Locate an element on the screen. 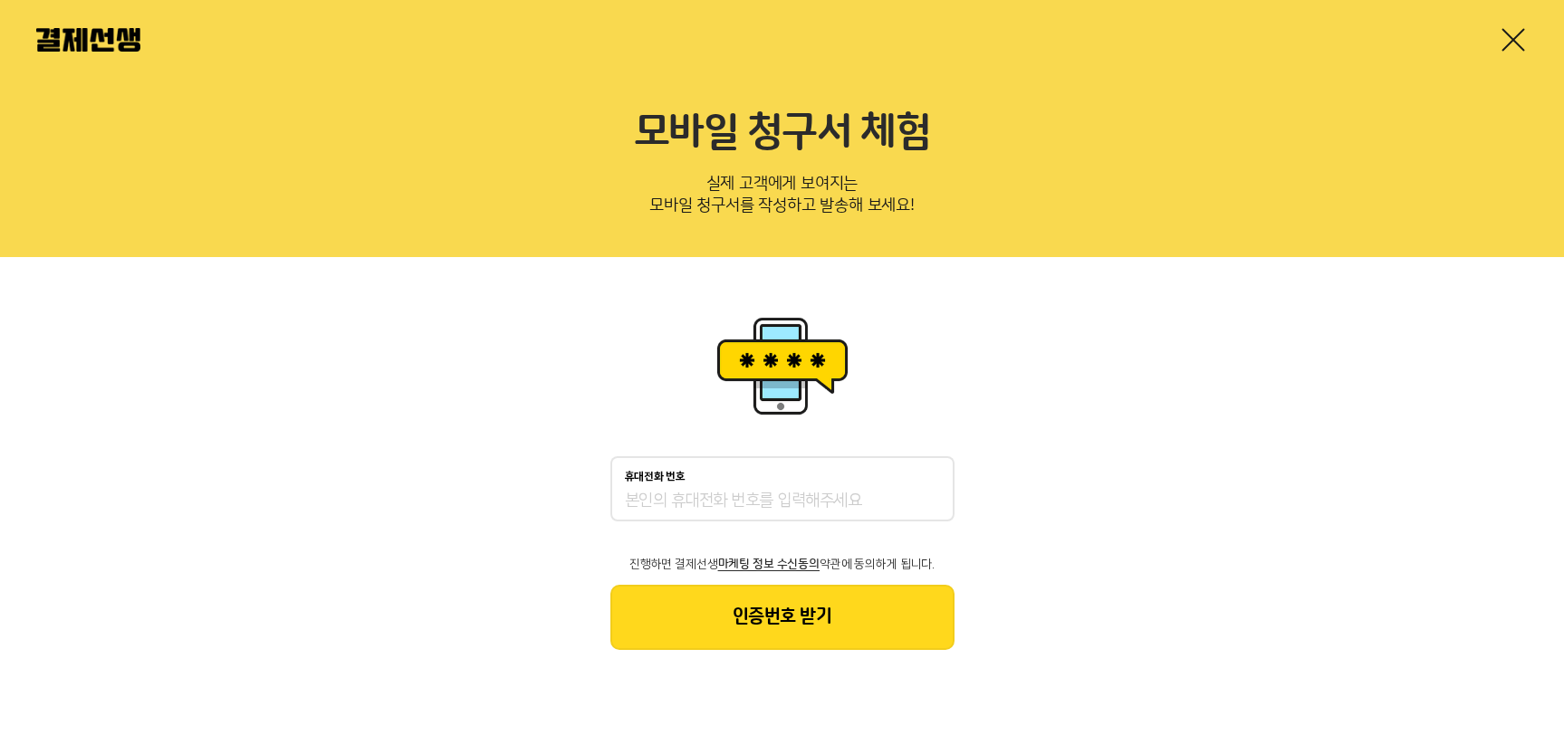 This screenshot has height=754, width=1564. p: 진행하면 결제선생 약관에 동의하게 됩니다. is located at coordinates (782, 564).